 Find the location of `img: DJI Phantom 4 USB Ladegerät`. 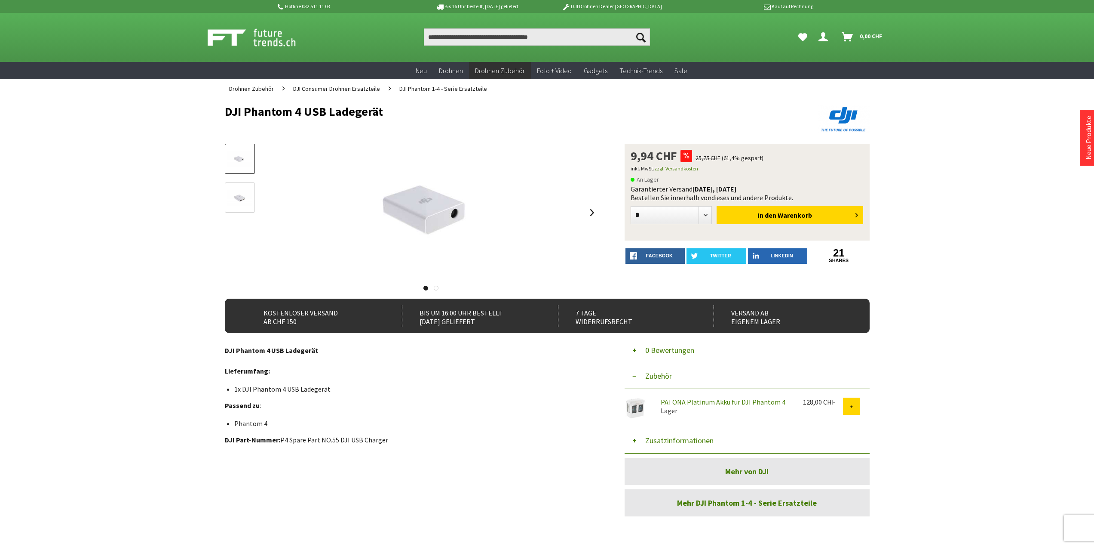

img: DJI Phantom 4 USB Ladegerät is located at coordinates (431, 212).